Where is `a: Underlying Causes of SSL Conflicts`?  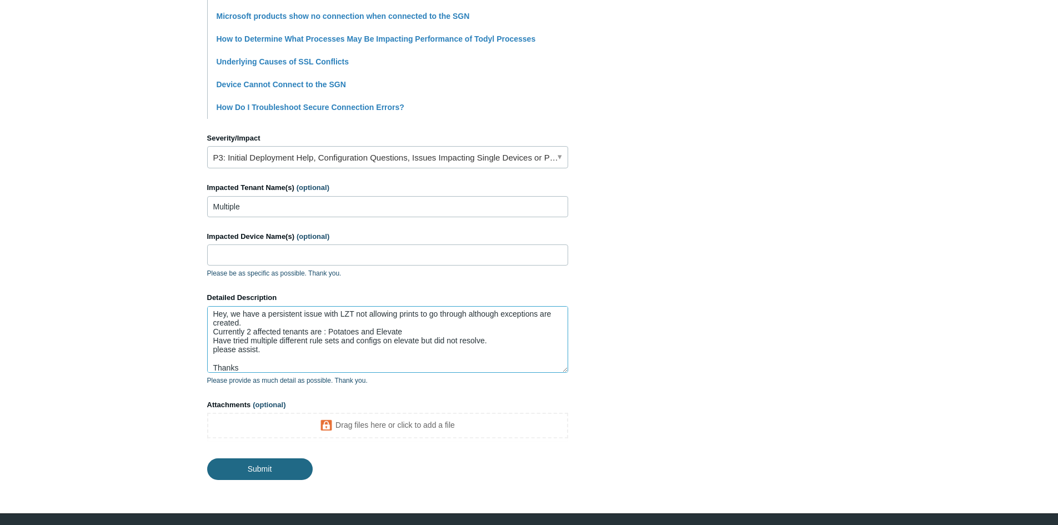
a: Underlying Causes of SSL Conflicts is located at coordinates (283, 62).